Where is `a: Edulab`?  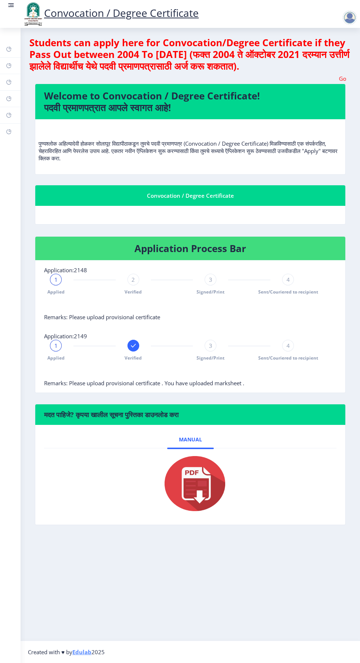 a: Edulab is located at coordinates (82, 652).